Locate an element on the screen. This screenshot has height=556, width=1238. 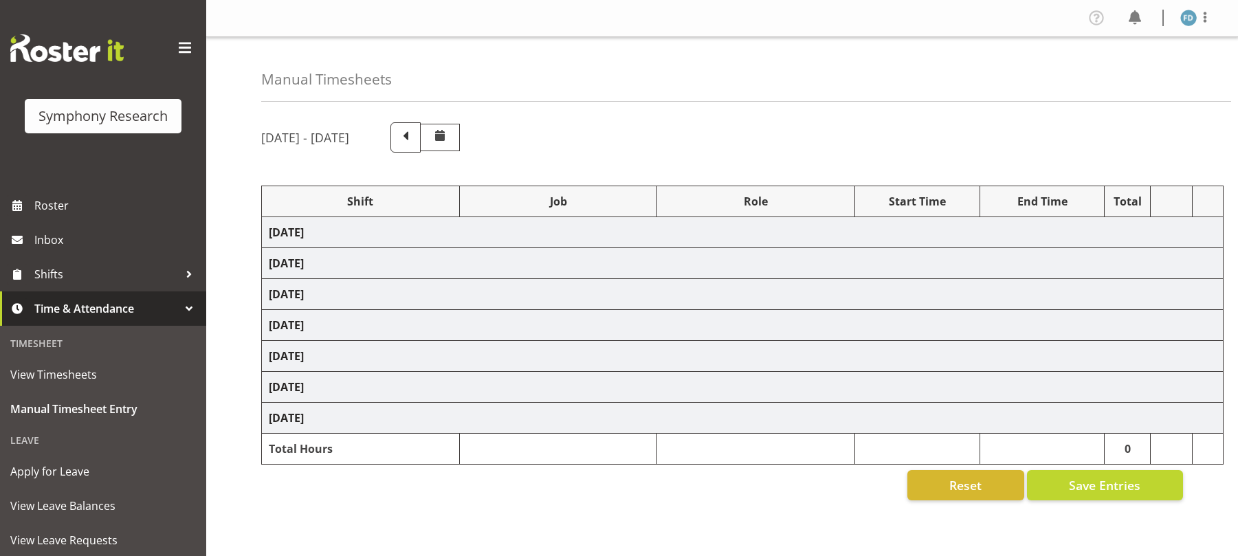
td: 0 is located at coordinates (1127, 449).